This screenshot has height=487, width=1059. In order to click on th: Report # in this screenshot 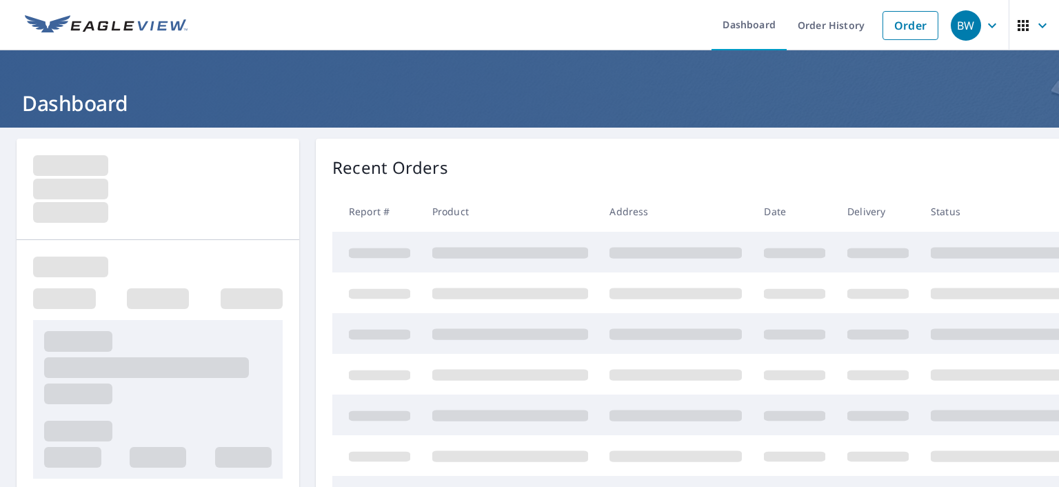, I will do `click(377, 211)`.